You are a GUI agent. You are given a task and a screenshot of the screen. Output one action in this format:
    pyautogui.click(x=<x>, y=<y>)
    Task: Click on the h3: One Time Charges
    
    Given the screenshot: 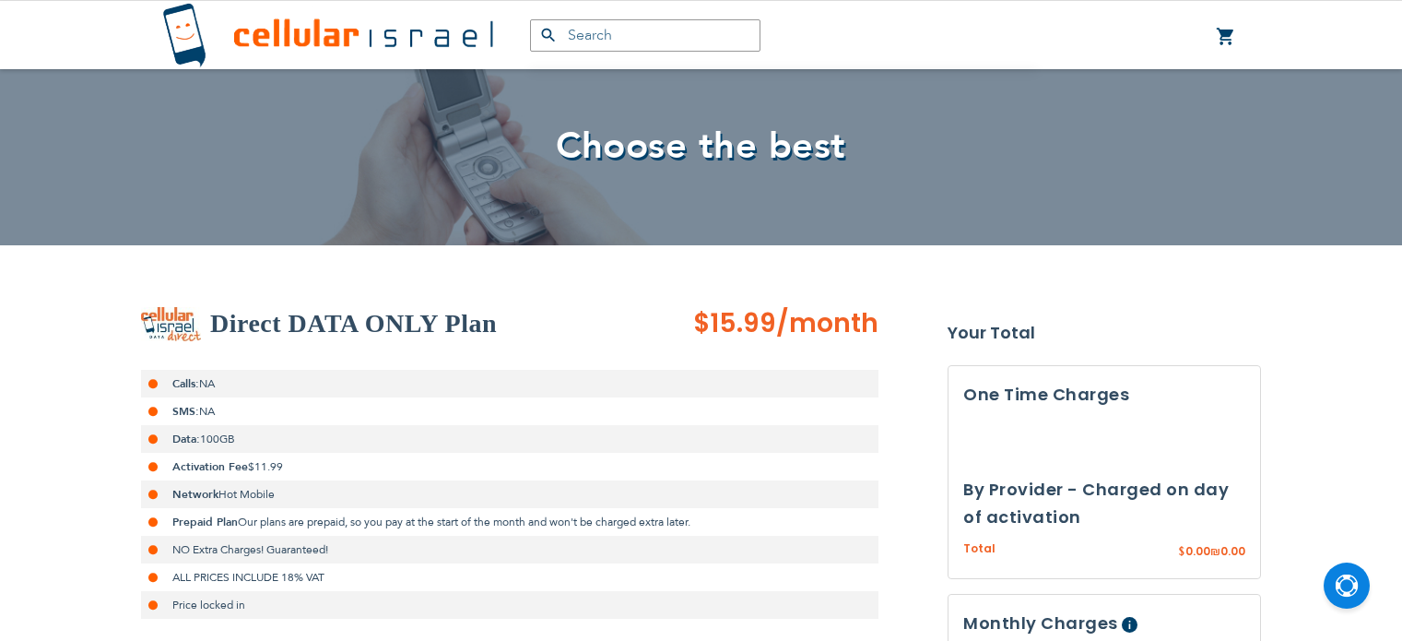 What is the action you would take?
    pyautogui.click(x=1104, y=395)
    